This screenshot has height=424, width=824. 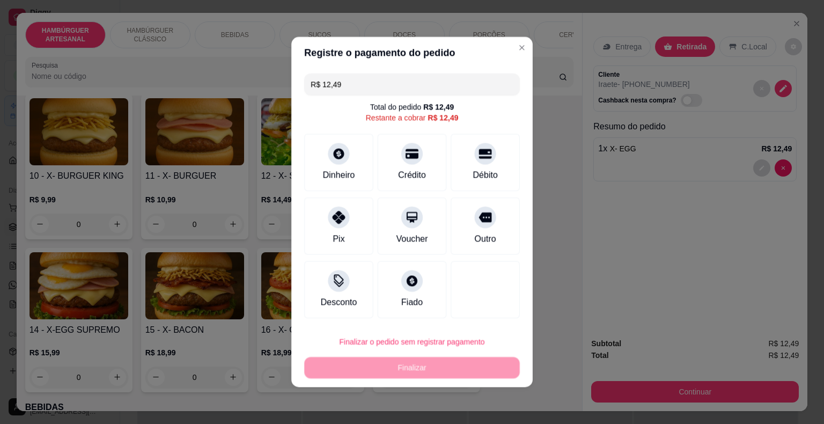 I want to click on div: Dinheiro, so click(x=339, y=175).